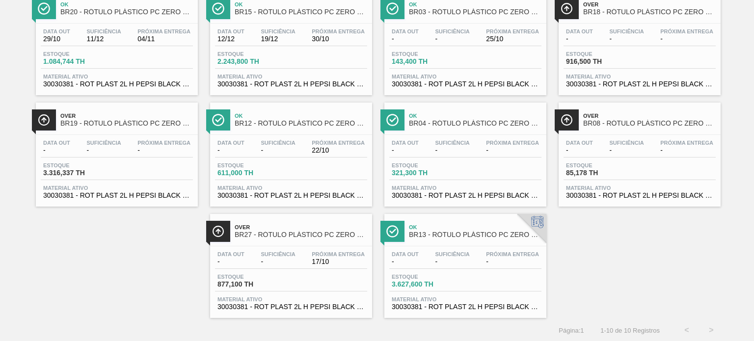 Image resolution: width=754 pixels, height=341 pixels. What do you see at coordinates (252, 173) in the screenshot?
I see `span: 611,000 TH` at bounding box center [252, 173].